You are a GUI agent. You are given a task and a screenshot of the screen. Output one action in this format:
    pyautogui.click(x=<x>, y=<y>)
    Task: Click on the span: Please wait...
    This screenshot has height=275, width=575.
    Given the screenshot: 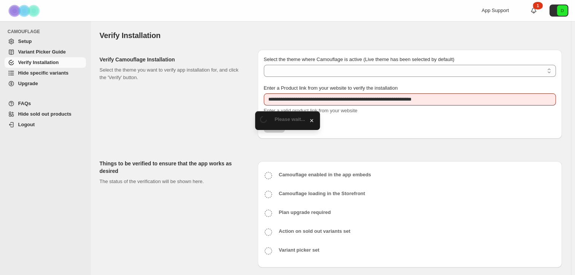 What is the action you would take?
    pyautogui.click(x=290, y=119)
    